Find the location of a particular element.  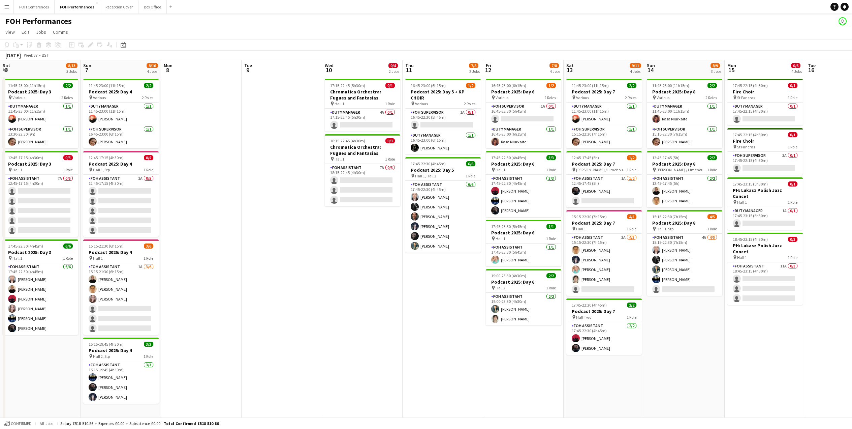

button: Reception Cover is located at coordinates (119, 7).